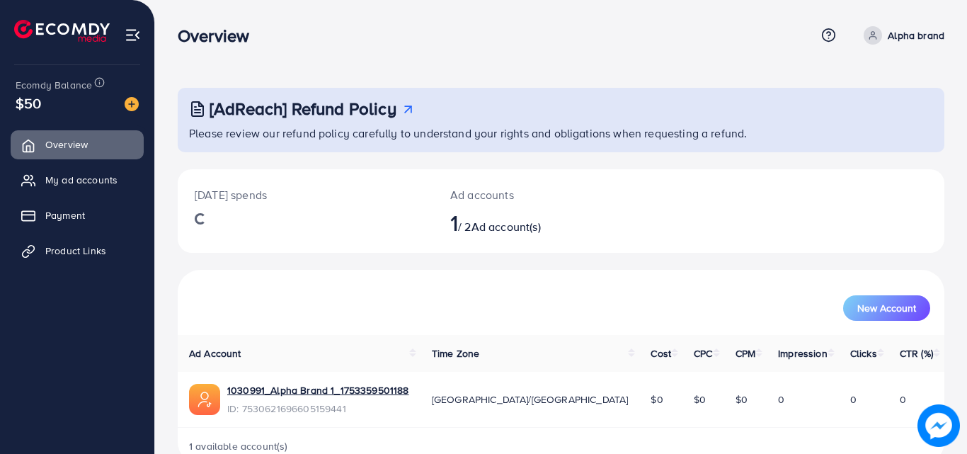 Image resolution: width=967 pixels, height=454 pixels. I want to click on p: Ad accounts, so click(529, 195).